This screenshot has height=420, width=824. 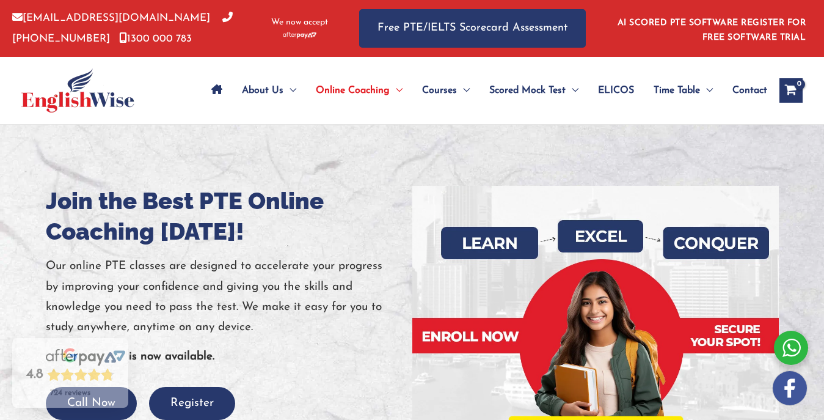 What do you see at coordinates (791, 90) in the screenshot?
I see `a: View Shopping Cart, empty` at bounding box center [791, 90].